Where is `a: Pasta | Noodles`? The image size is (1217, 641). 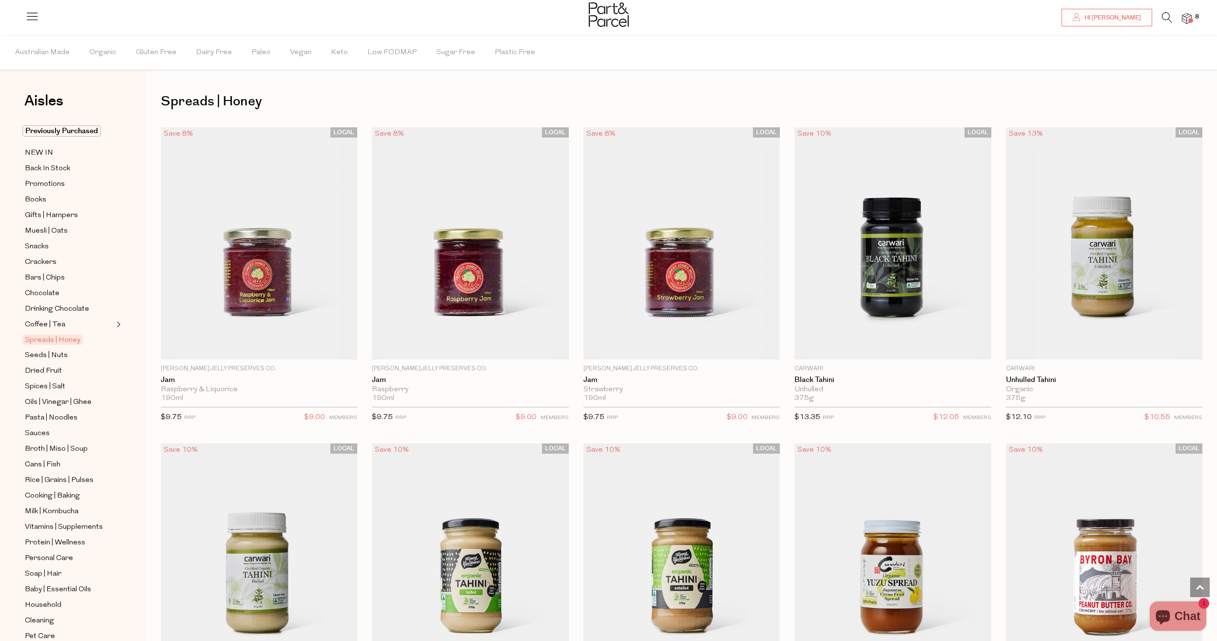 a: Pasta | Noodles is located at coordinates (69, 417).